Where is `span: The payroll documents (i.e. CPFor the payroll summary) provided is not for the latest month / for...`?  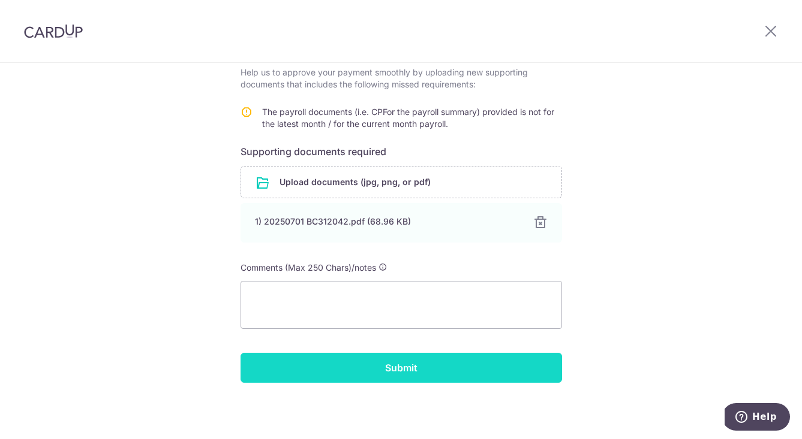 span: The payroll documents (i.e. CPFor the payroll summary) provided is not for the latest month / for... is located at coordinates (408, 118).